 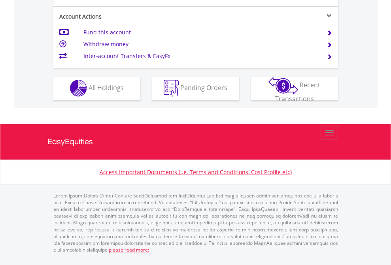 I want to click on p: Lorem Ipsum Dolors (Ame) Con a/e SeddOeiusmod tem InciDiduntut Lab Etd mag aliquaen admin veniamq..., so click(x=196, y=223).